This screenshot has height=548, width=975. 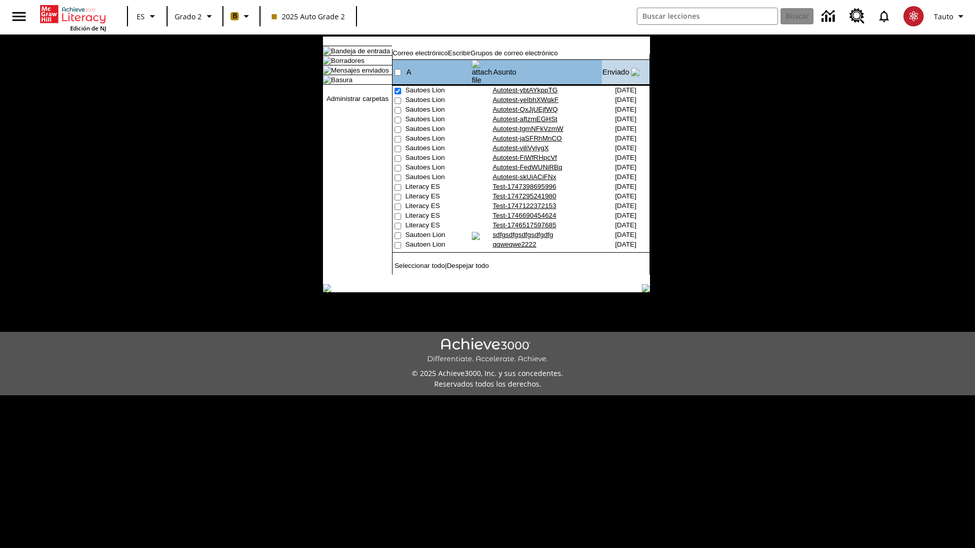 I want to click on a: sdfgsdfgsdfgsdfgdfg, so click(x=522, y=235).